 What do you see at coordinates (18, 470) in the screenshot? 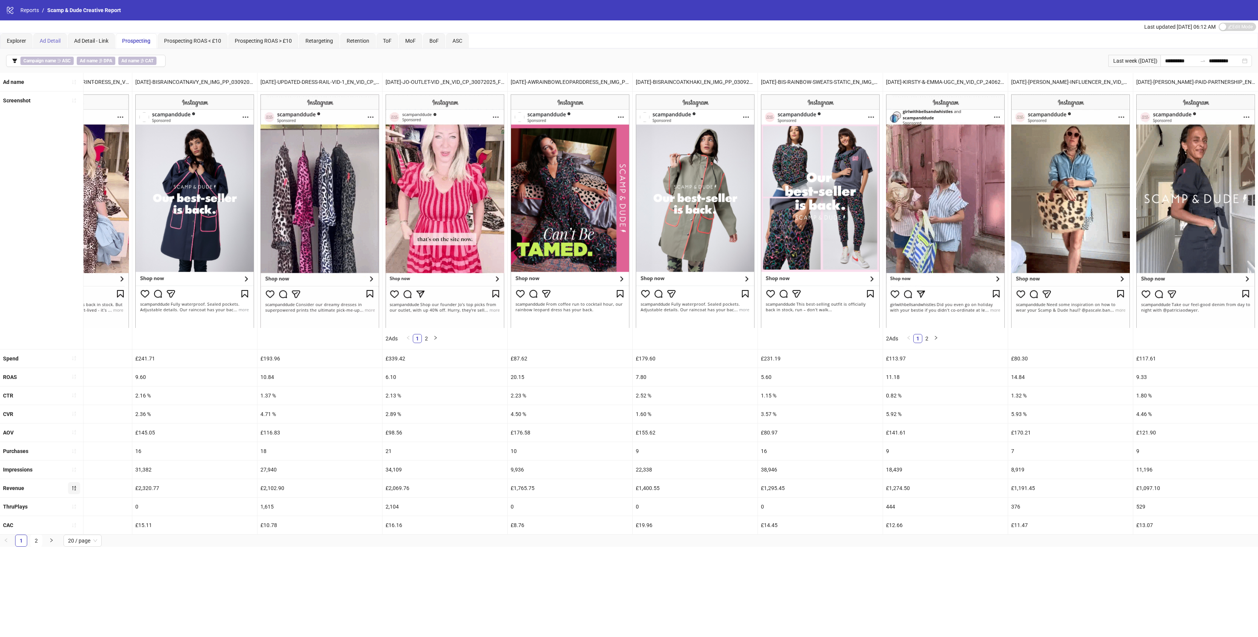
I see `b: Impressions` at bounding box center [18, 470].